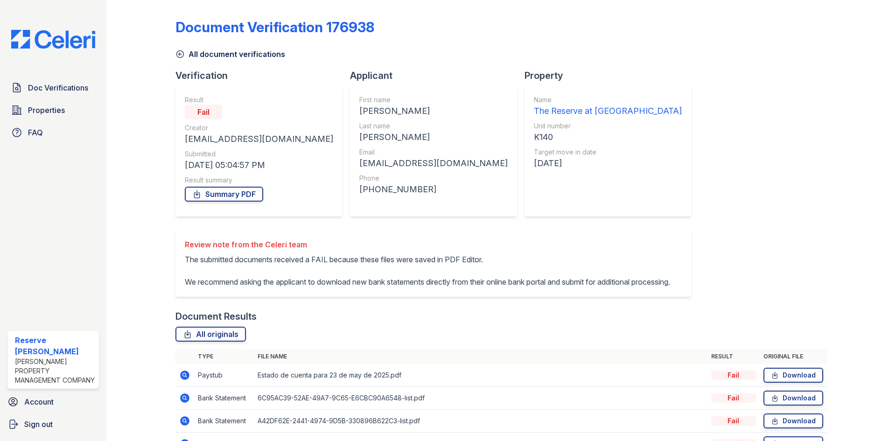  Describe the element at coordinates (263, 76) in the screenshot. I see `div: Verification` at that location.